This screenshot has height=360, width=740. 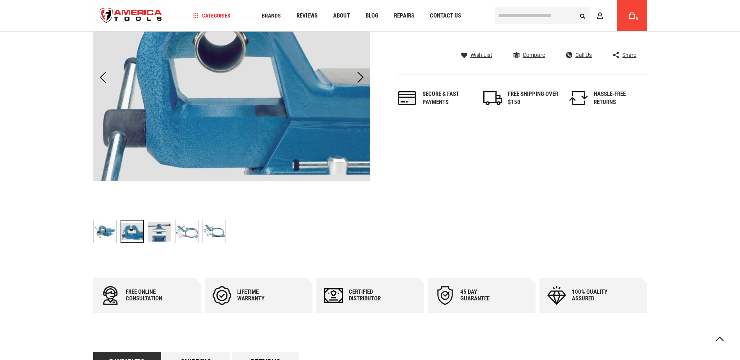 What do you see at coordinates (582, 16) in the screenshot?
I see `button: Search` at bounding box center [582, 16].